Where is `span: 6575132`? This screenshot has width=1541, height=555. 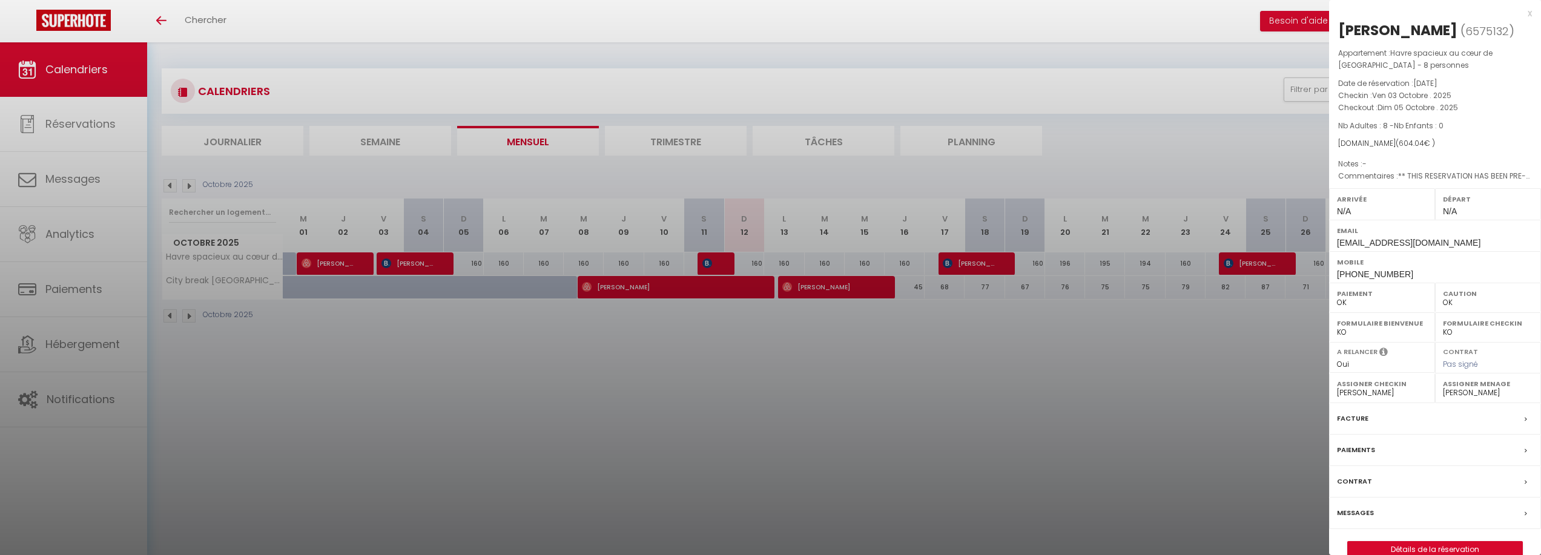 span: 6575132 is located at coordinates (1487, 31).